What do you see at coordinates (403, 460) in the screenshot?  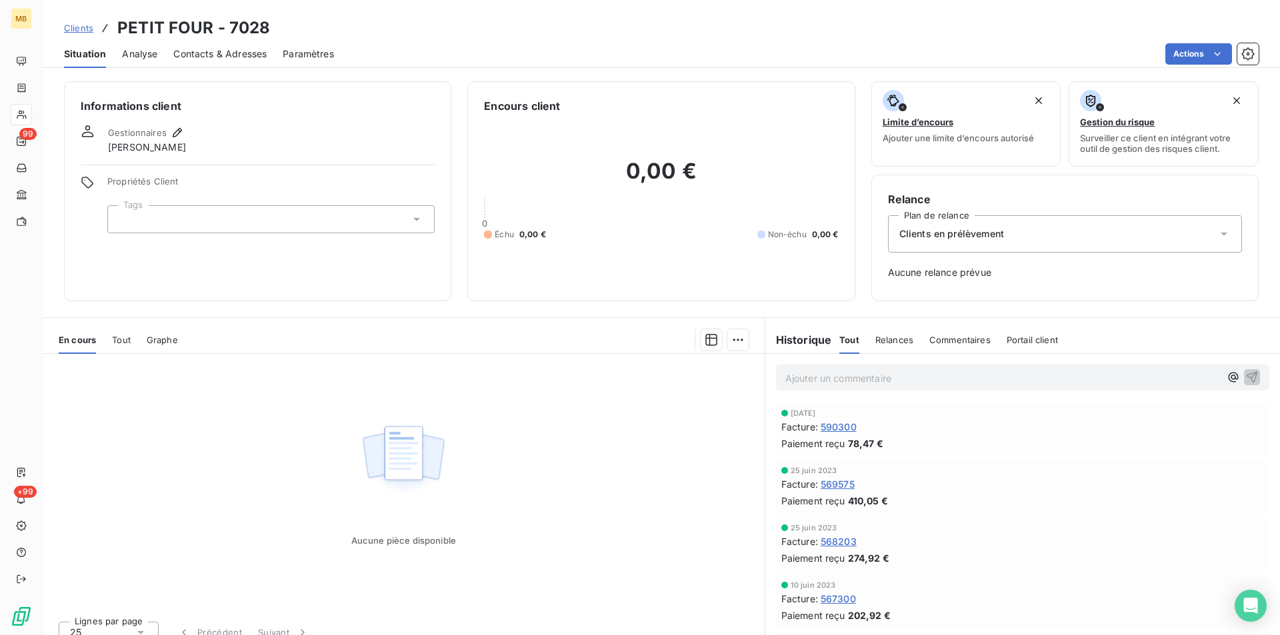 I see `img: Empty state` at bounding box center [403, 460].